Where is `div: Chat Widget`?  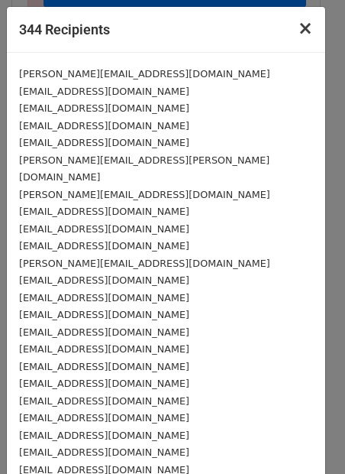 div: Chat Widget is located at coordinates (307, 437).